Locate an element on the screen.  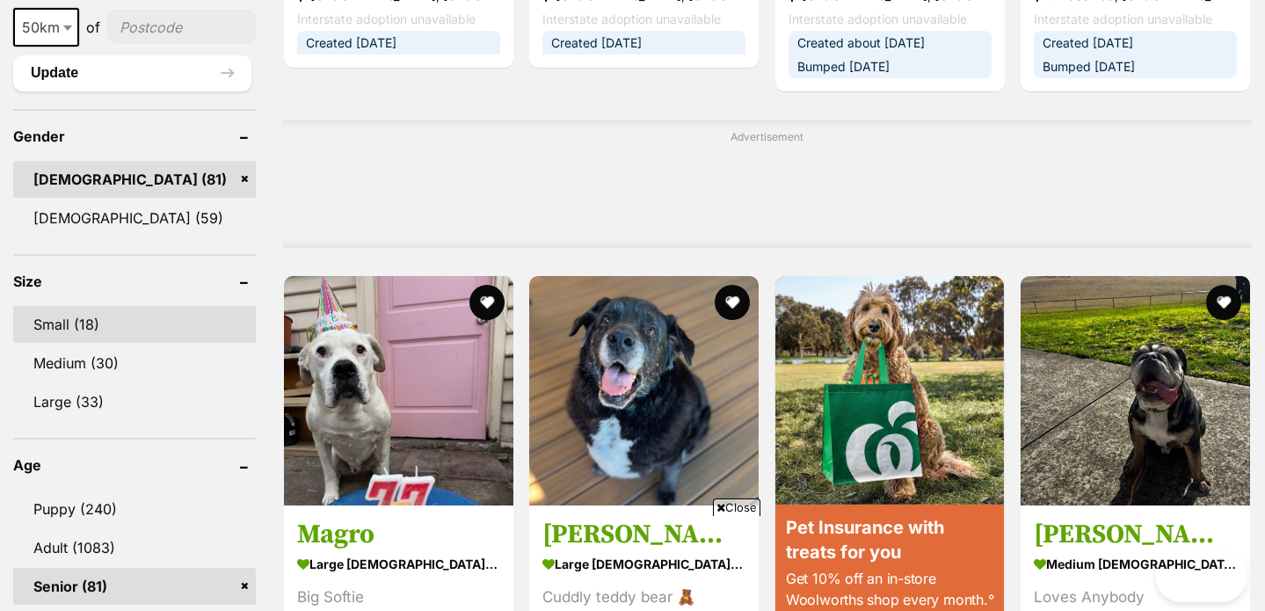
span: Close is located at coordinates (736, 507).